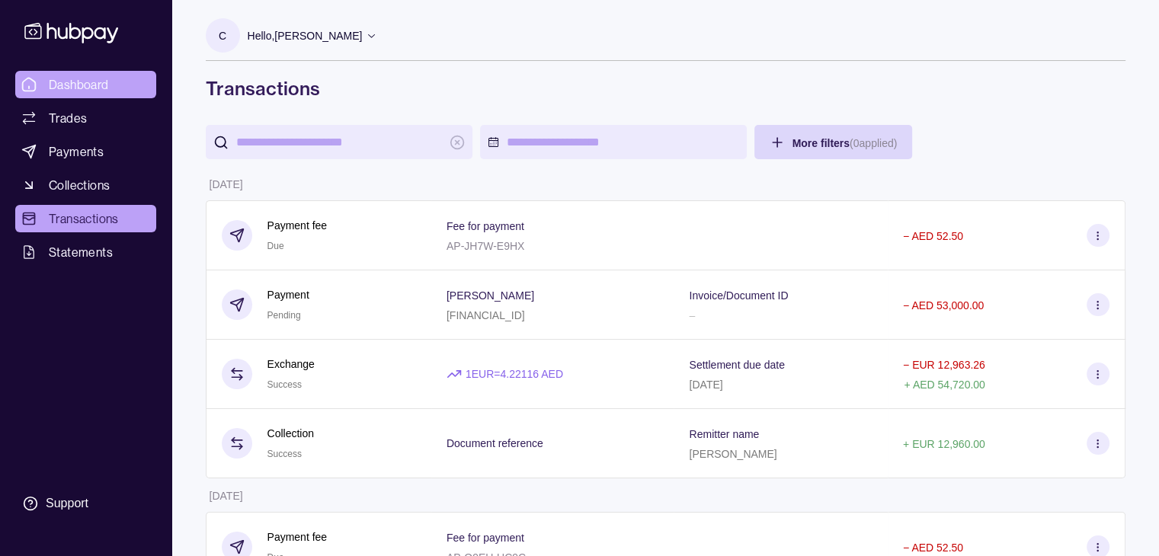 The width and height of the screenshot is (1159, 556). I want to click on p: + AED 54,720.00, so click(944, 385).